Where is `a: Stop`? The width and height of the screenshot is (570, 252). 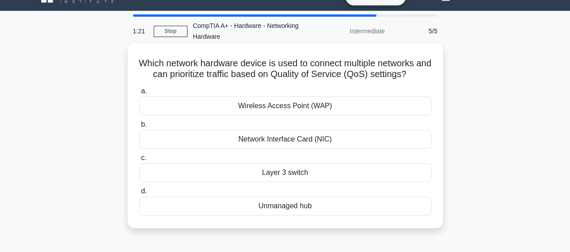 a: Stop is located at coordinates (170, 31).